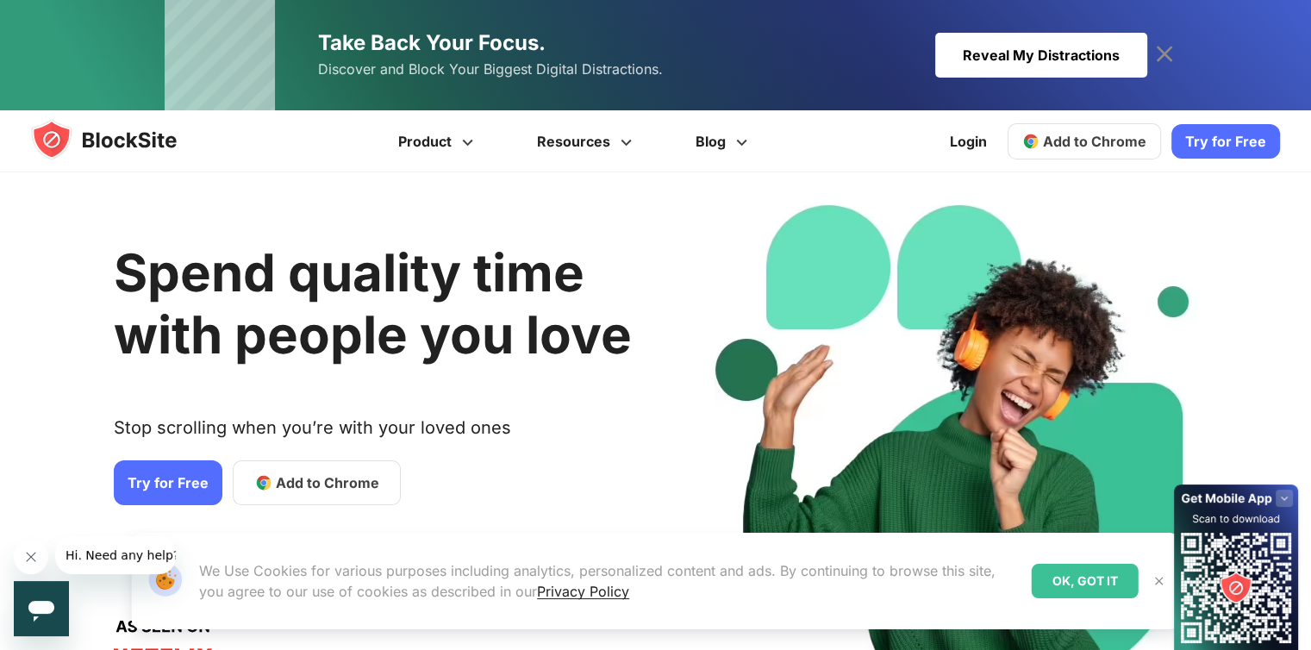  Describe the element at coordinates (312, 434) in the screenshot. I see `text: Stop scrolling when you’re with your loved ones` at that location.